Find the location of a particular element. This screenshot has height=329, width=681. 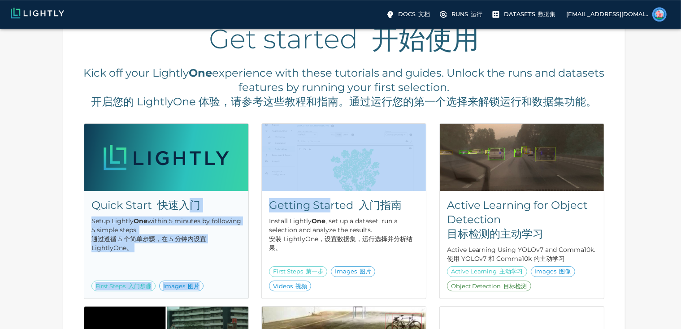

p: Docs is located at coordinates (414, 14).